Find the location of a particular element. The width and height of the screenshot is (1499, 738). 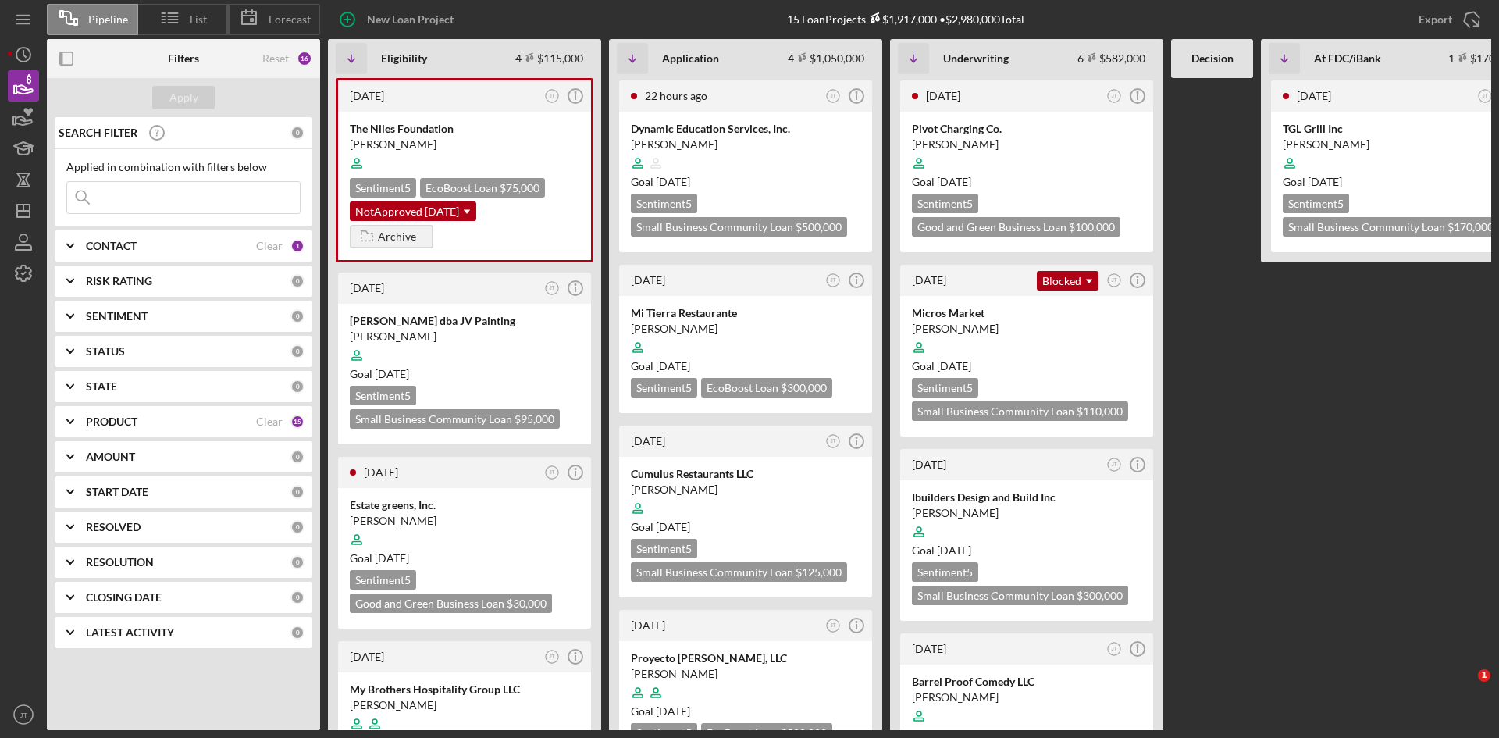

time: 2025-10-03 21:34 is located at coordinates (381, 472).